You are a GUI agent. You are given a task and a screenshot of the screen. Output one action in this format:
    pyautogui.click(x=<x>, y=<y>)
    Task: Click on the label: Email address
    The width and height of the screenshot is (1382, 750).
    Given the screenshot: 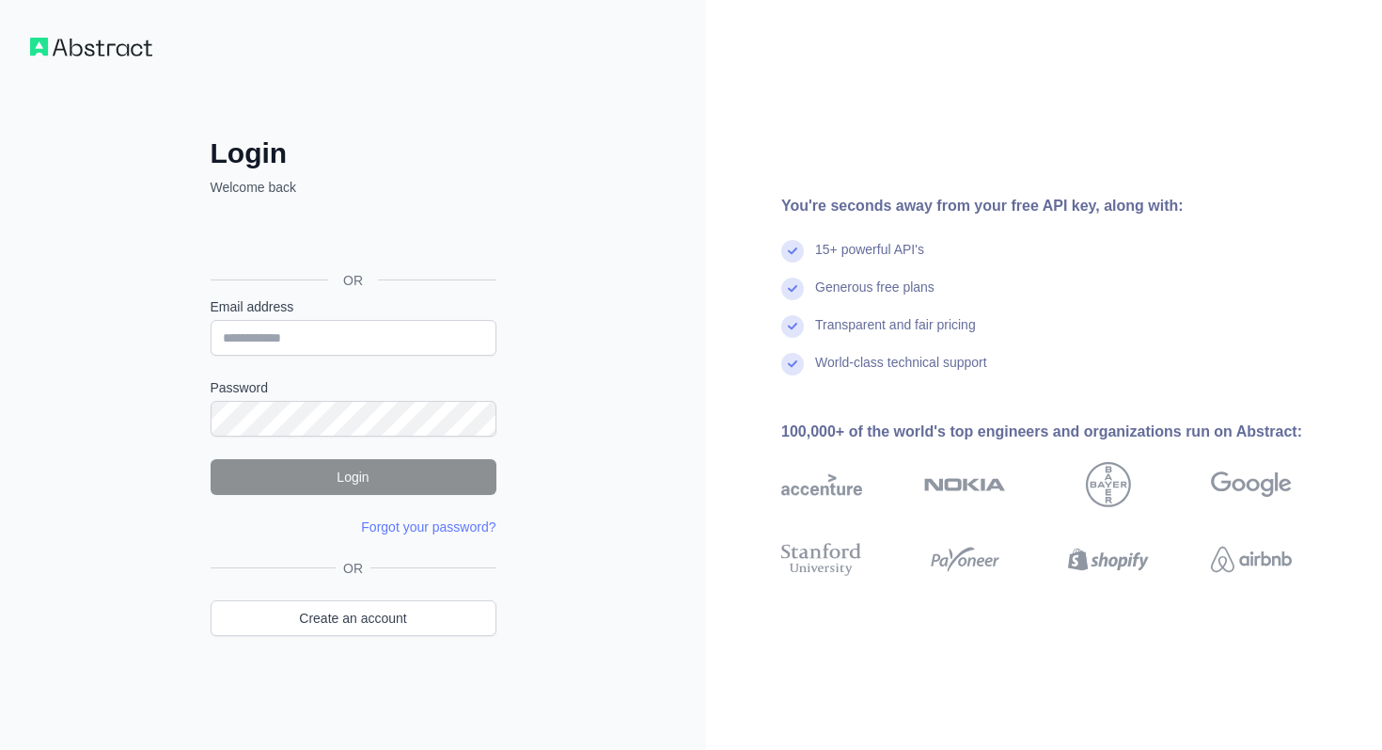 What is the action you would take?
    pyautogui.click(x=354, y=307)
    